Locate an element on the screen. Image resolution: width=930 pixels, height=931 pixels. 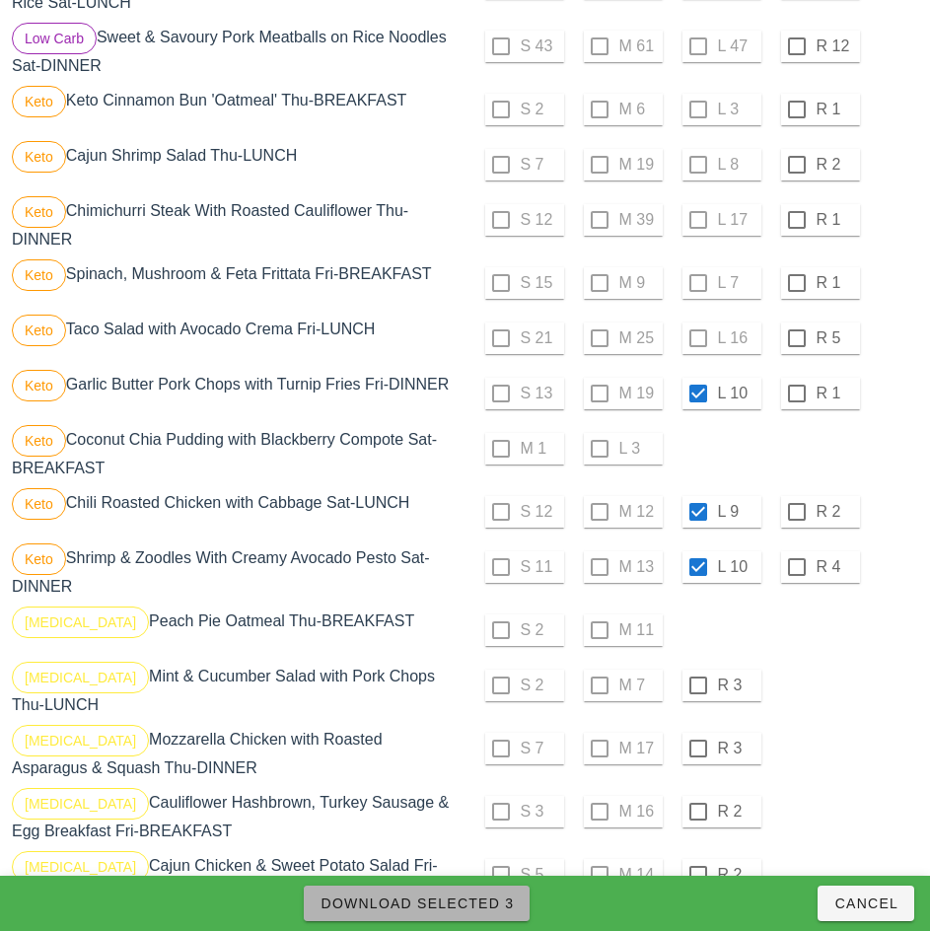
div: Coconut Chia Pudding with Blackberry Compote Sat-BREAKFAST is located at coordinates (237, 453).